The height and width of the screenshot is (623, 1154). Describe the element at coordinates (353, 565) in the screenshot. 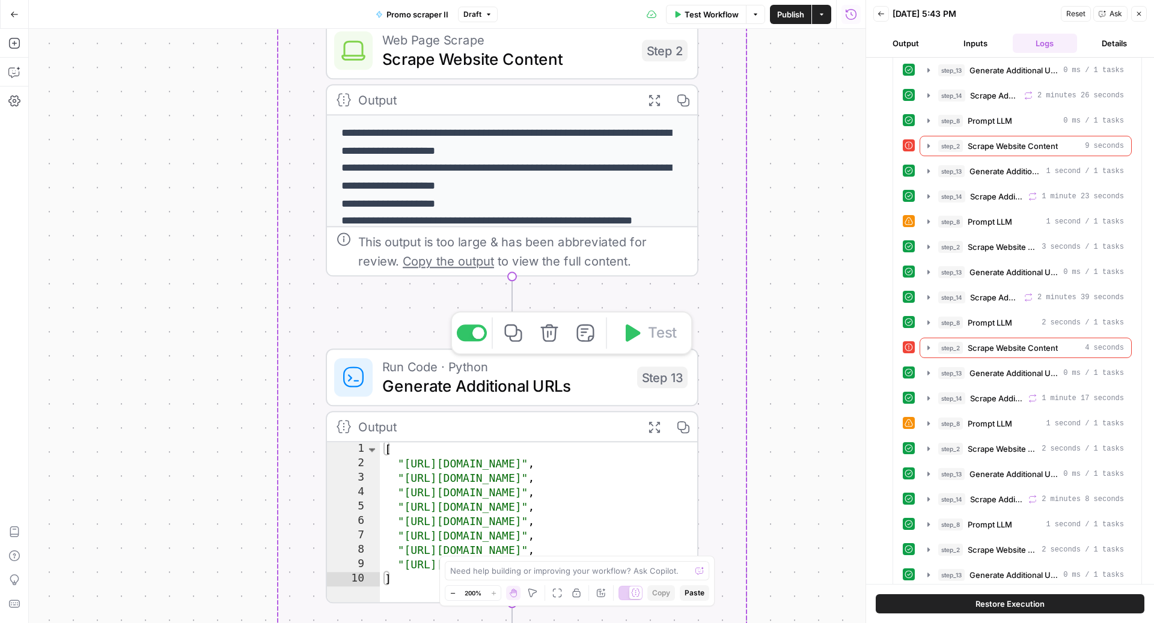

I see `div: 9` at that location.